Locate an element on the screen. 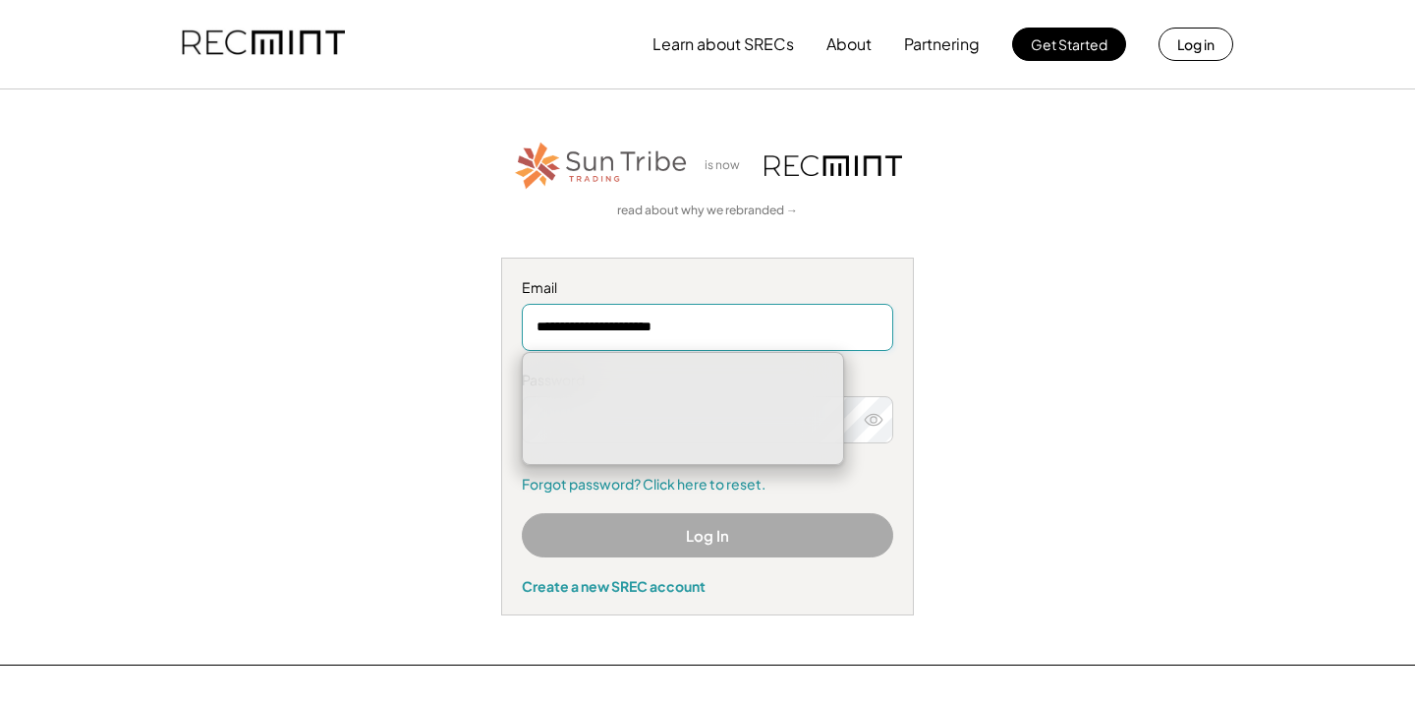 The width and height of the screenshot is (1415, 702). div: is now is located at coordinates (727, 165).